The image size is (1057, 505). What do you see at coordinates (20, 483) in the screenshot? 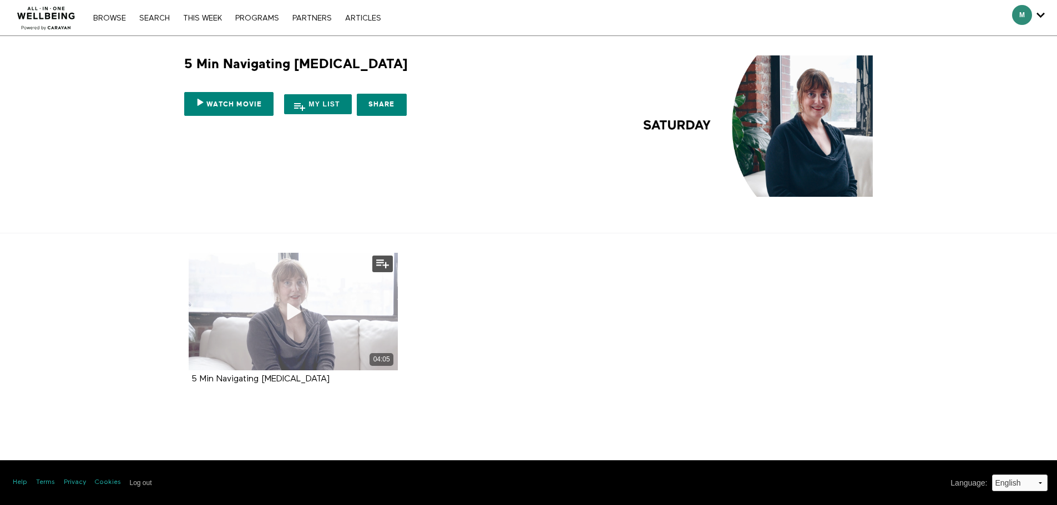
I see `a: Help` at bounding box center [20, 483].